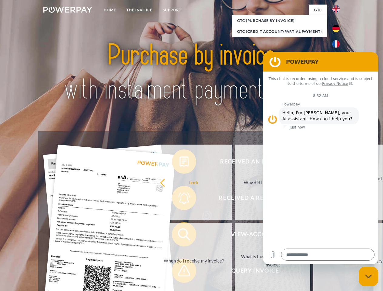  What do you see at coordinates (140, 10) in the screenshot?
I see `a: THE INVOICE` at bounding box center [140, 10].